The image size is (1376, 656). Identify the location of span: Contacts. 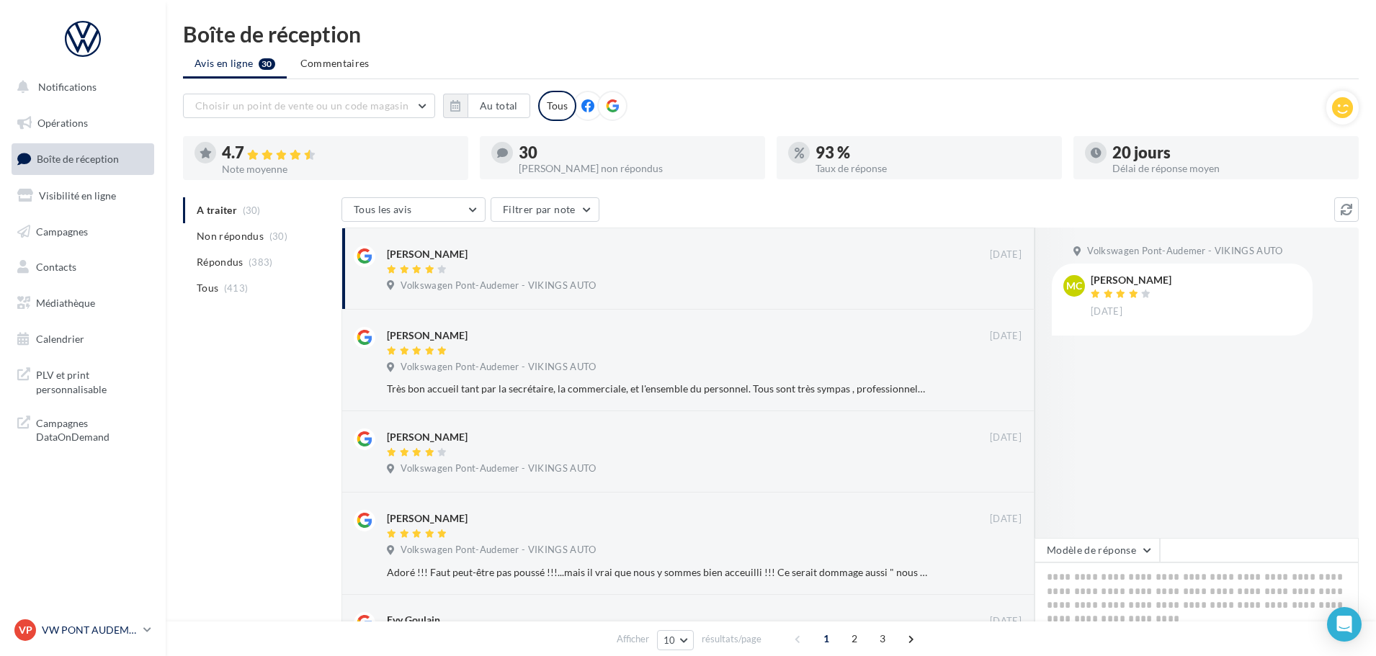
(56, 267).